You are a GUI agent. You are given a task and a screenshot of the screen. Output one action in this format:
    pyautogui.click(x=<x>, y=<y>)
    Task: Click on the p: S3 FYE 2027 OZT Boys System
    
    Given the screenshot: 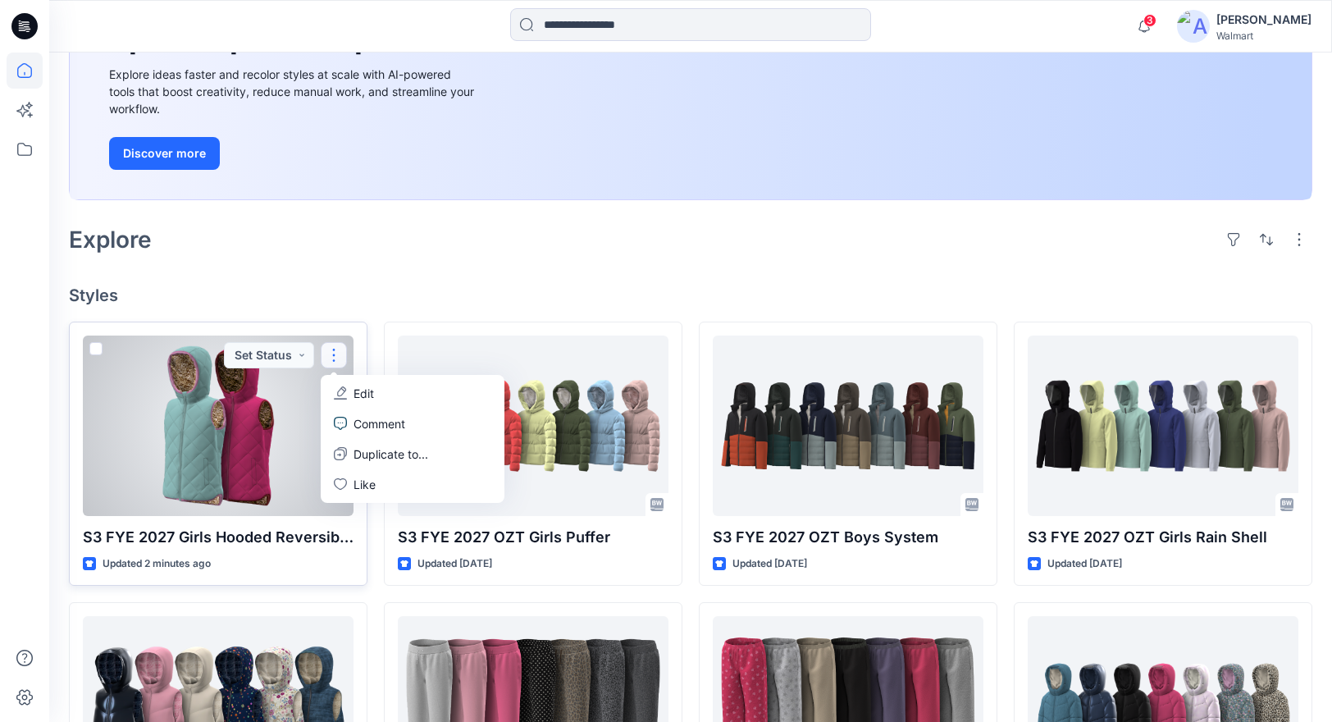 What is the action you would take?
    pyautogui.click(x=848, y=537)
    